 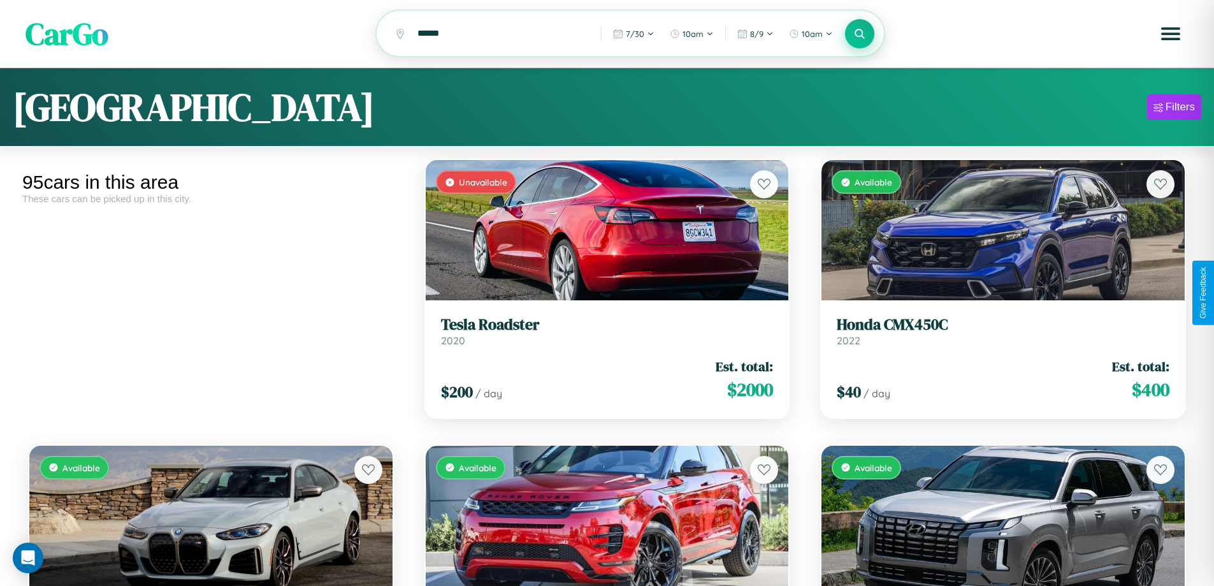 What do you see at coordinates (483, 182) in the screenshot?
I see `span: Unavailable` at bounding box center [483, 182].